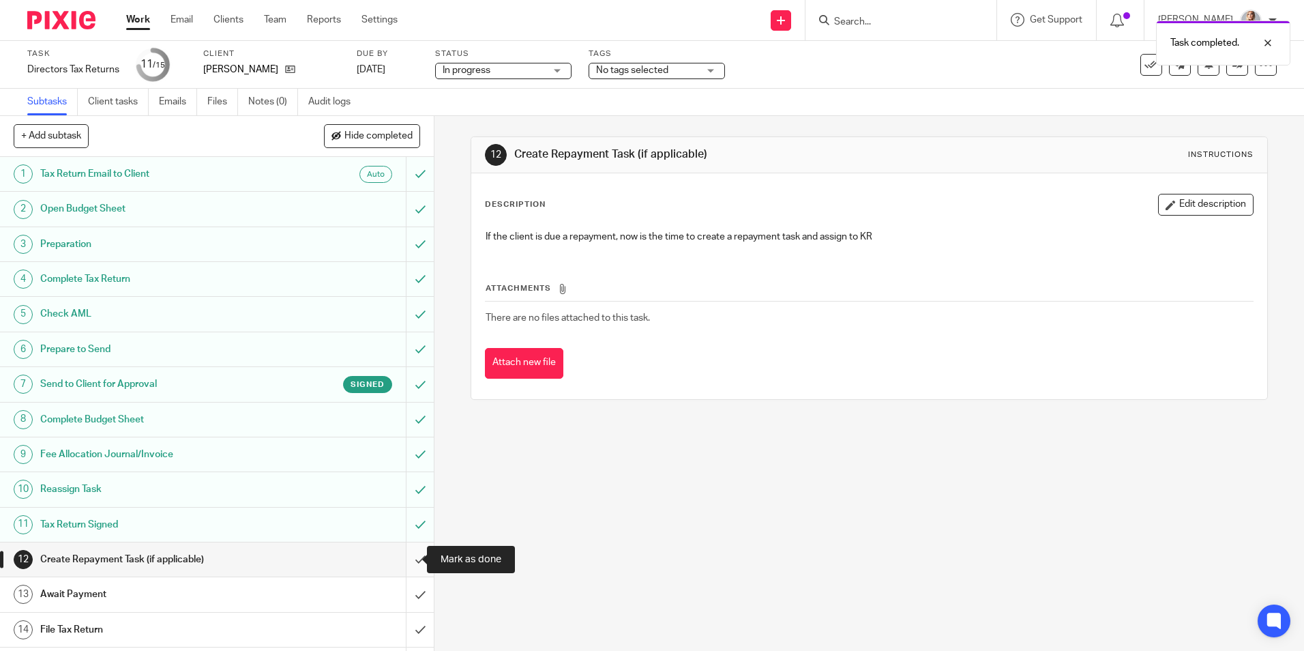  Describe the element at coordinates (159, 65) in the screenshot. I see `small: /15` at that location.